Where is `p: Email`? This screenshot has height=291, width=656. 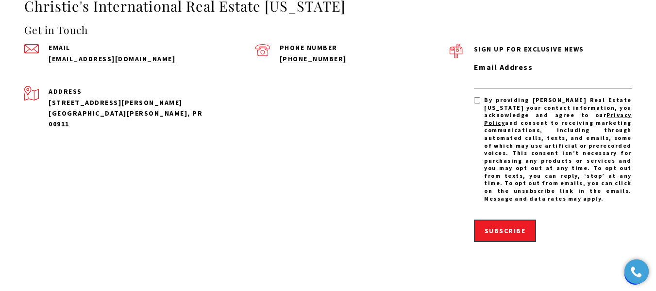
p: Email is located at coordinates (134, 48).